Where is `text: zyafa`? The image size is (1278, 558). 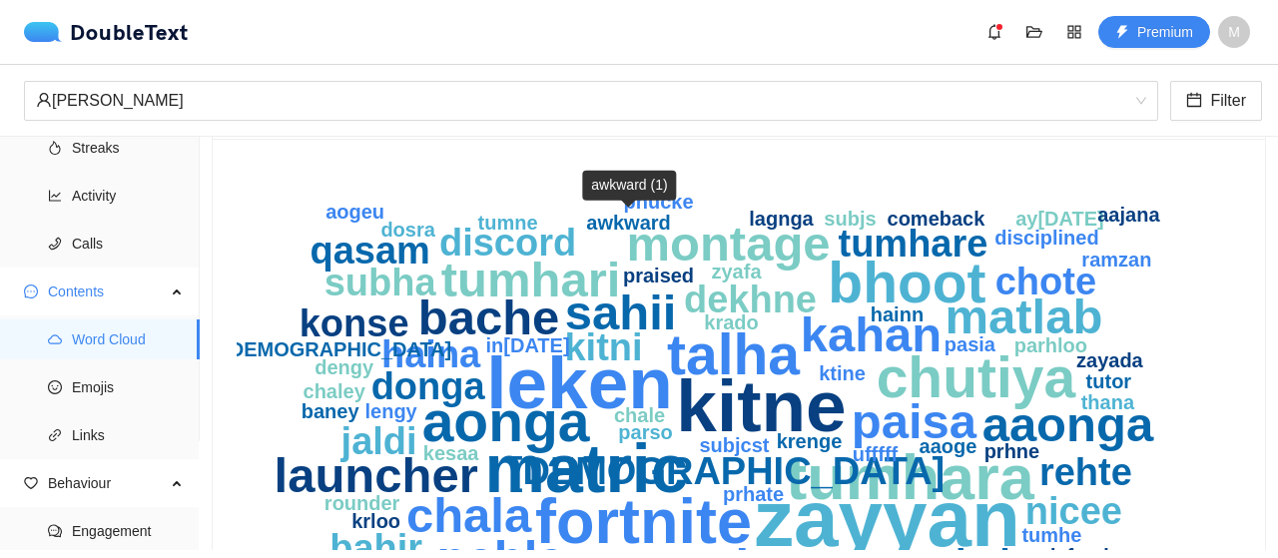 text: zyafa is located at coordinates (737, 272).